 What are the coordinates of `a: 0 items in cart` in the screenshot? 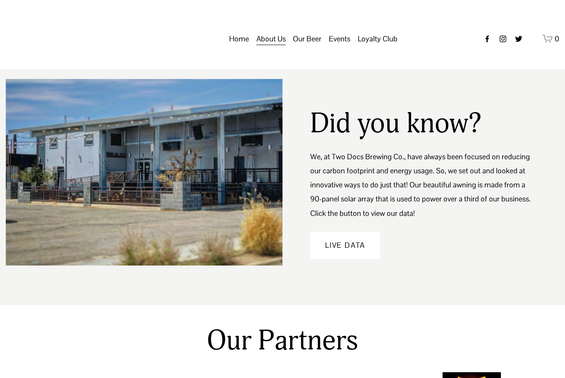 It's located at (551, 38).